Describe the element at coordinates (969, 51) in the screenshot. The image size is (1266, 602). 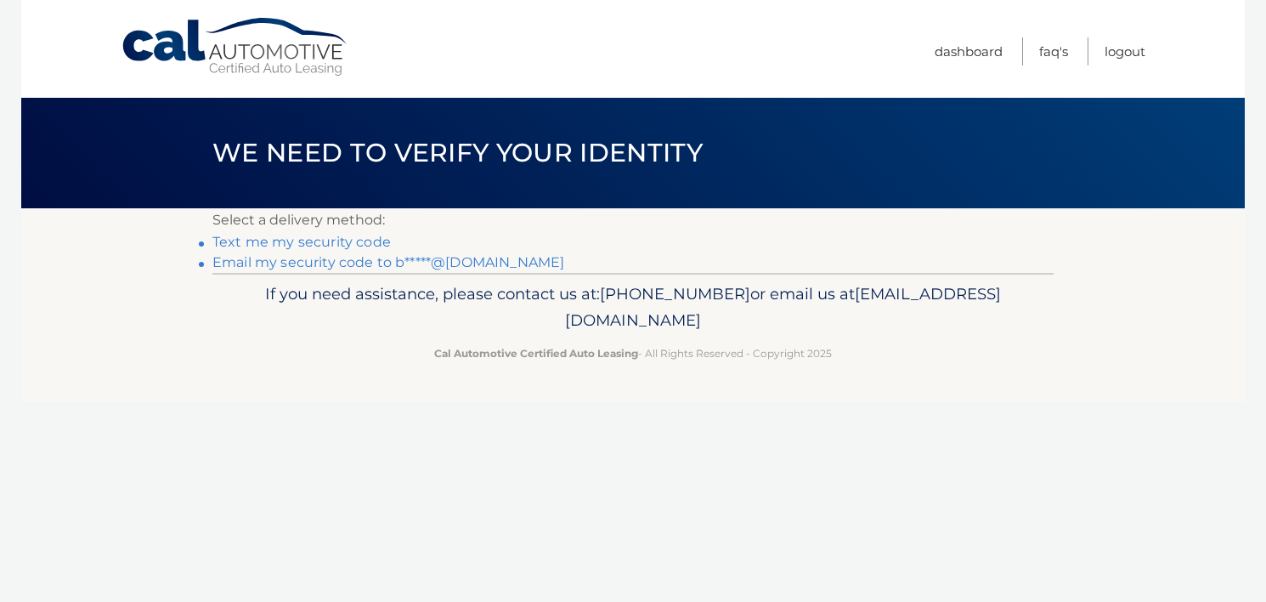
I see `a: Dashboard` at that location.